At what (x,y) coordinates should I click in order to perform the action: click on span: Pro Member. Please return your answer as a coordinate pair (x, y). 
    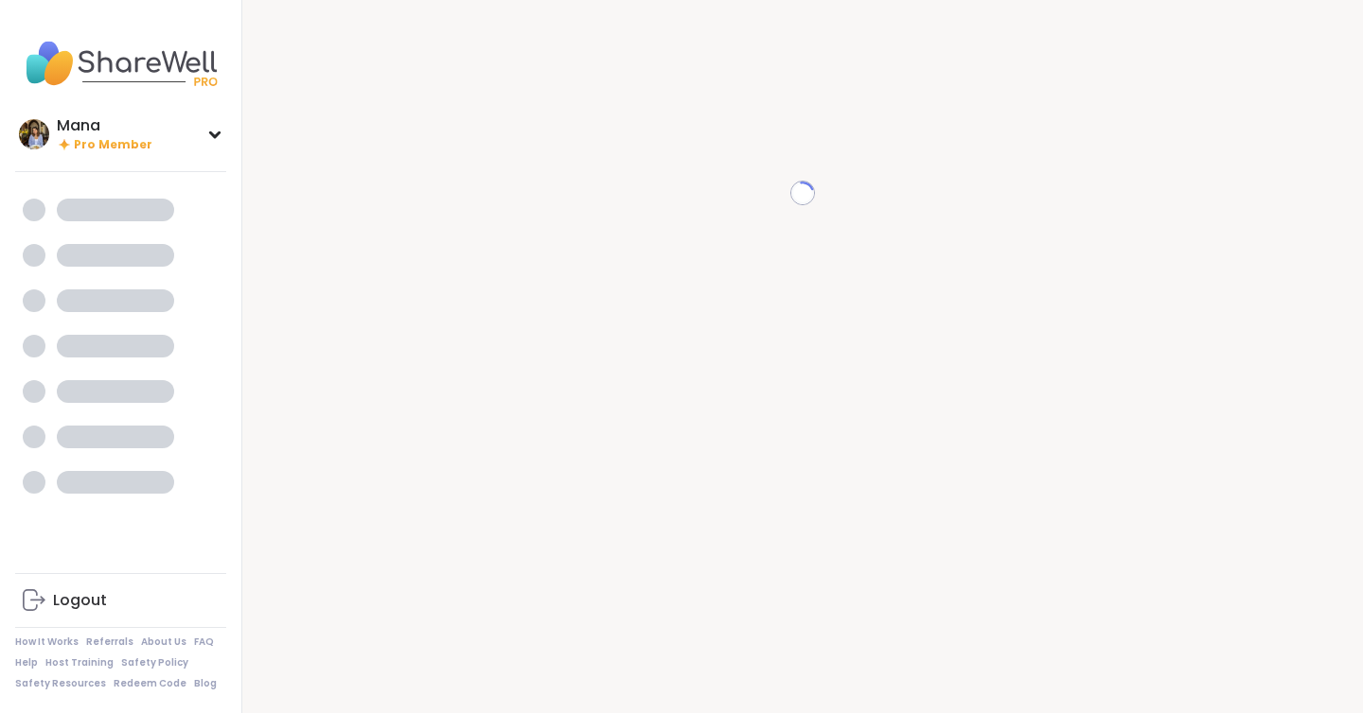
    Looking at the image, I should click on (113, 145).